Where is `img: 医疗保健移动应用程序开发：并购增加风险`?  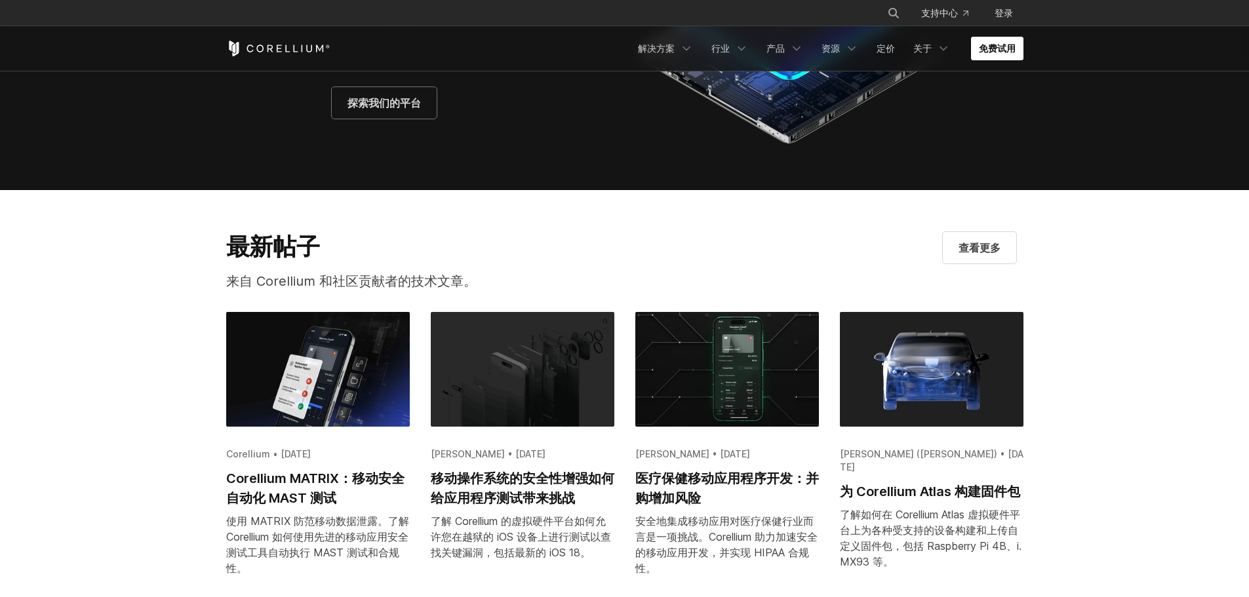 img: 医疗保健移动应用程序开发：并购增加风险 is located at coordinates (727, 369).